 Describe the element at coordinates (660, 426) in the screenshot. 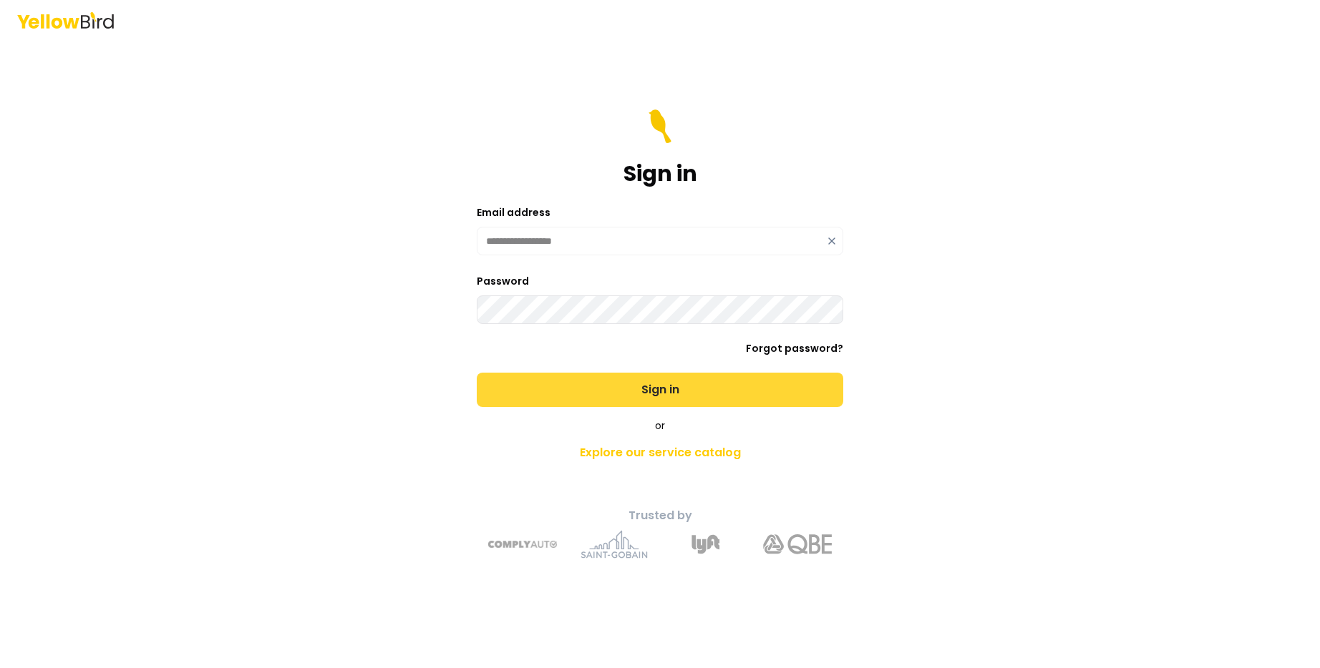

I see `span: or` at that location.